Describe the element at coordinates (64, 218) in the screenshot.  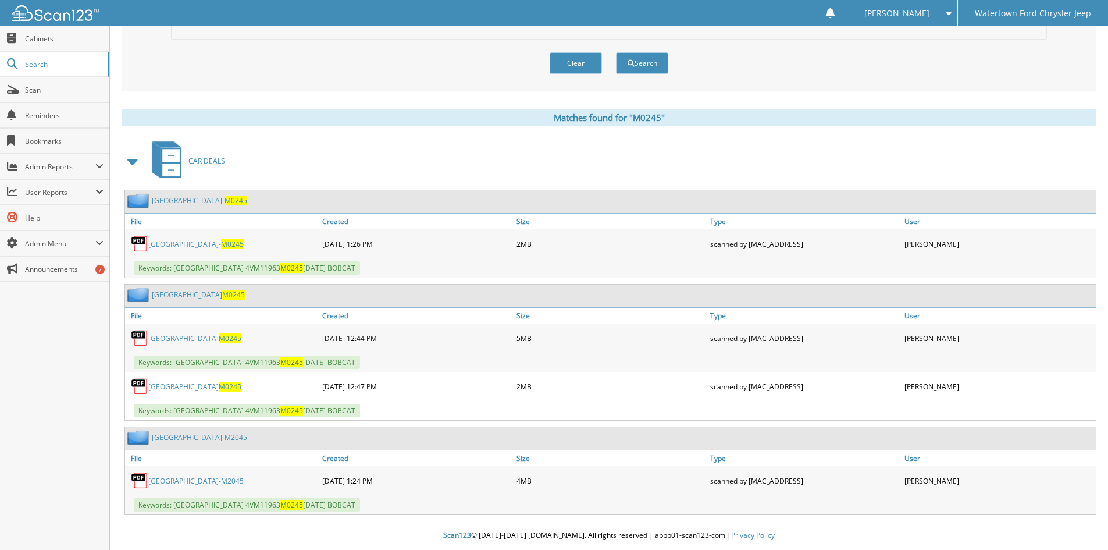
I see `span: Help` at that location.